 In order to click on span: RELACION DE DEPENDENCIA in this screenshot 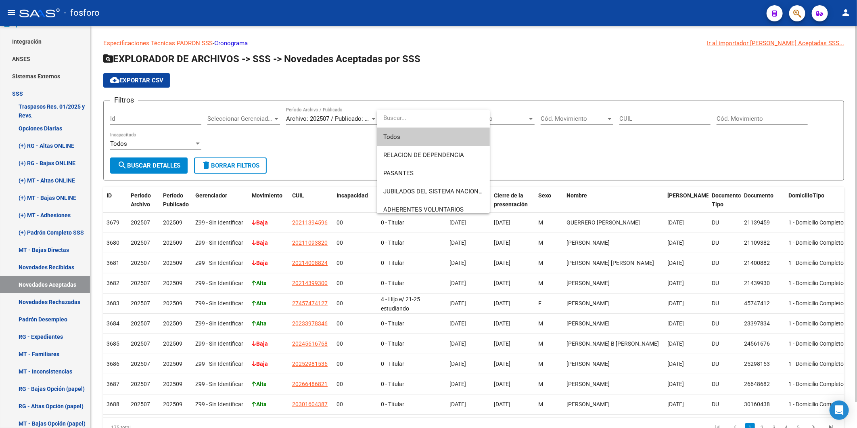, I will do `click(424, 155)`.